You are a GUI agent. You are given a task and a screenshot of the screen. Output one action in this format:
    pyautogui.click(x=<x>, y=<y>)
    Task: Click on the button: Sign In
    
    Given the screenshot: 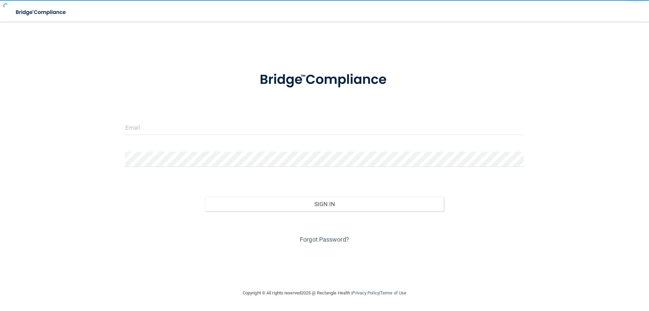 What is the action you would take?
    pyautogui.click(x=325, y=204)
    